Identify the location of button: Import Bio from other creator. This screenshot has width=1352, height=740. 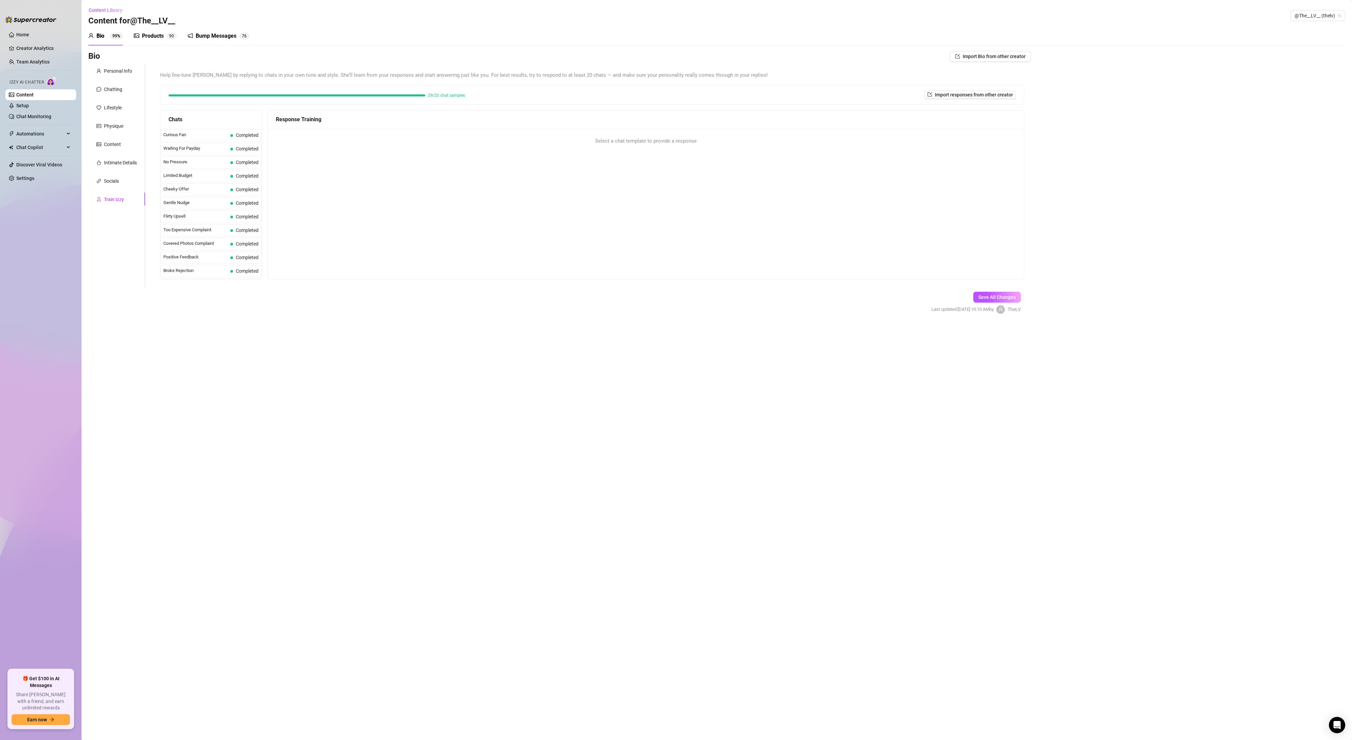
(990, 56).